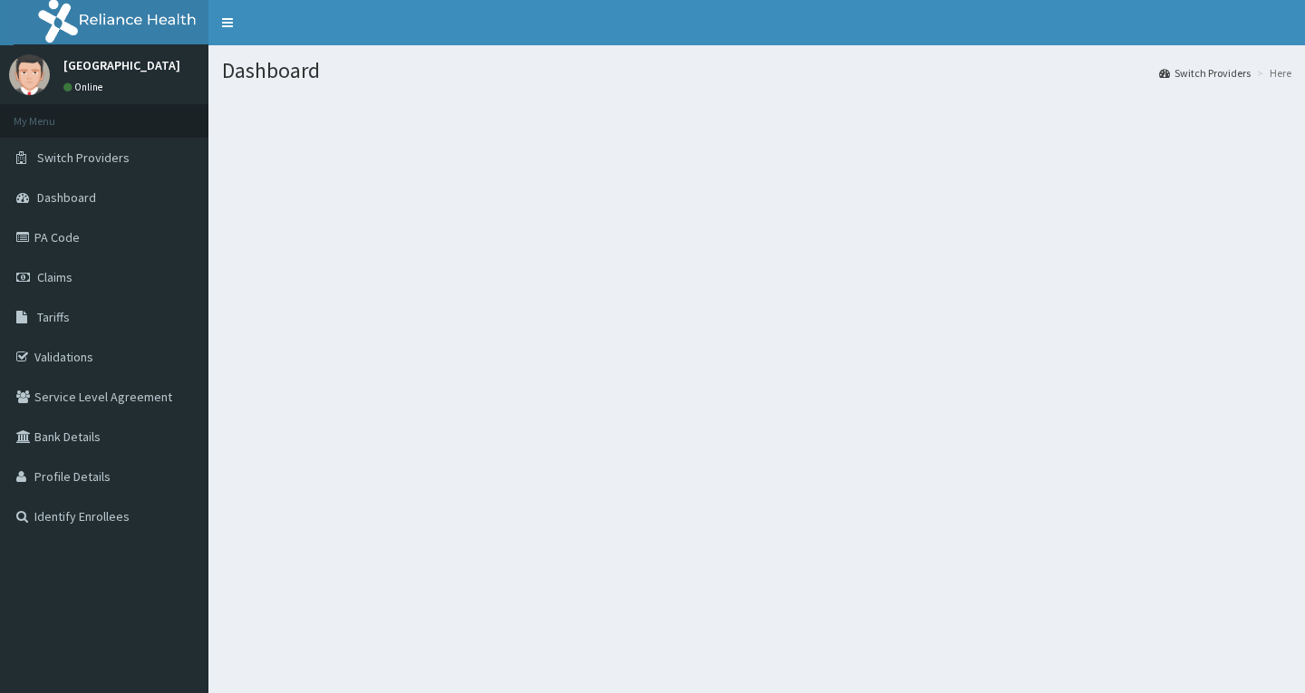 The width and height of the screenshot is (1305, 693). What do you see at coordinates (1205, 73) in the screenshot?
I see `a: Switch Providers` at bounding box center [1205, 73].